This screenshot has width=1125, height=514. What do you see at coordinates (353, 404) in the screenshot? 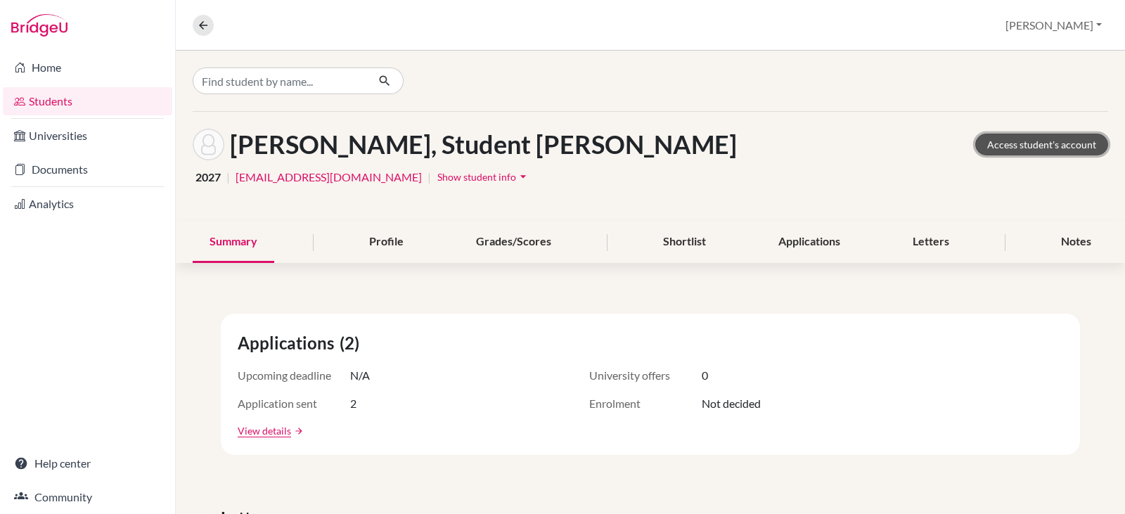
I see `span: 2` at bounding box center [353, 404].